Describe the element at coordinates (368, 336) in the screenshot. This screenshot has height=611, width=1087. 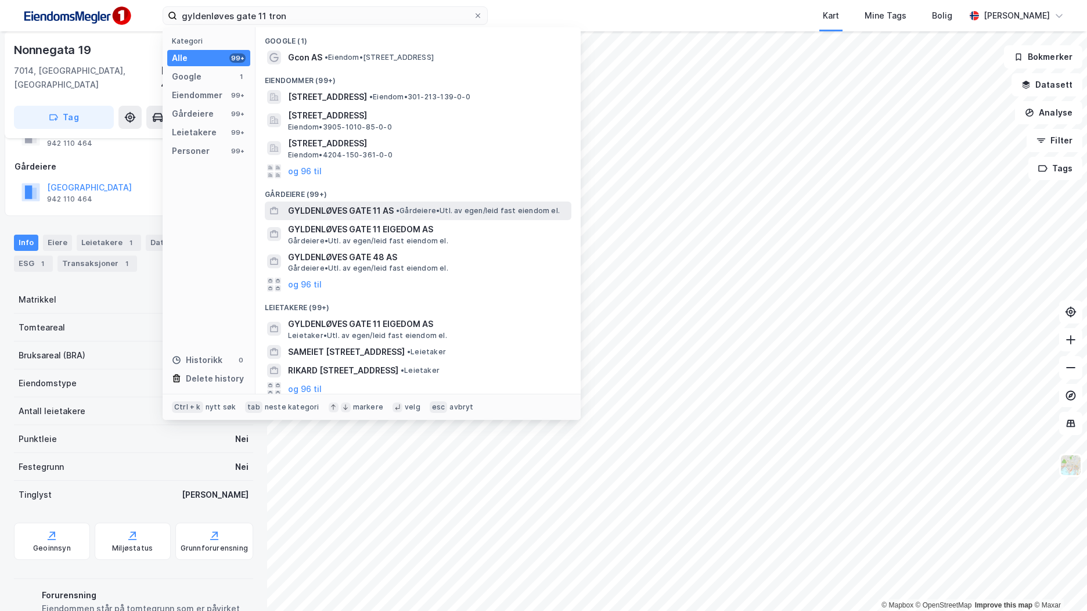
I see `span: Leietaker • Utl. av egen/leid fast eiendom el.` at that location.